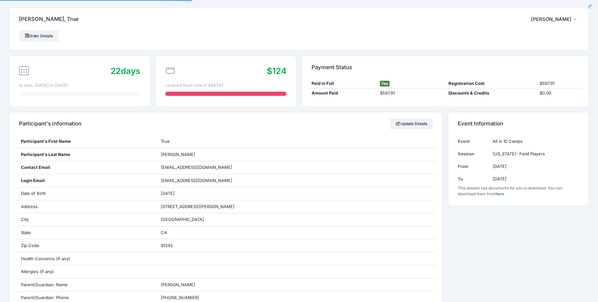  What do you see at coordinates (86, 246) in the screenshot?
I see `div: Zip Code` at bounding box center [86, 246].